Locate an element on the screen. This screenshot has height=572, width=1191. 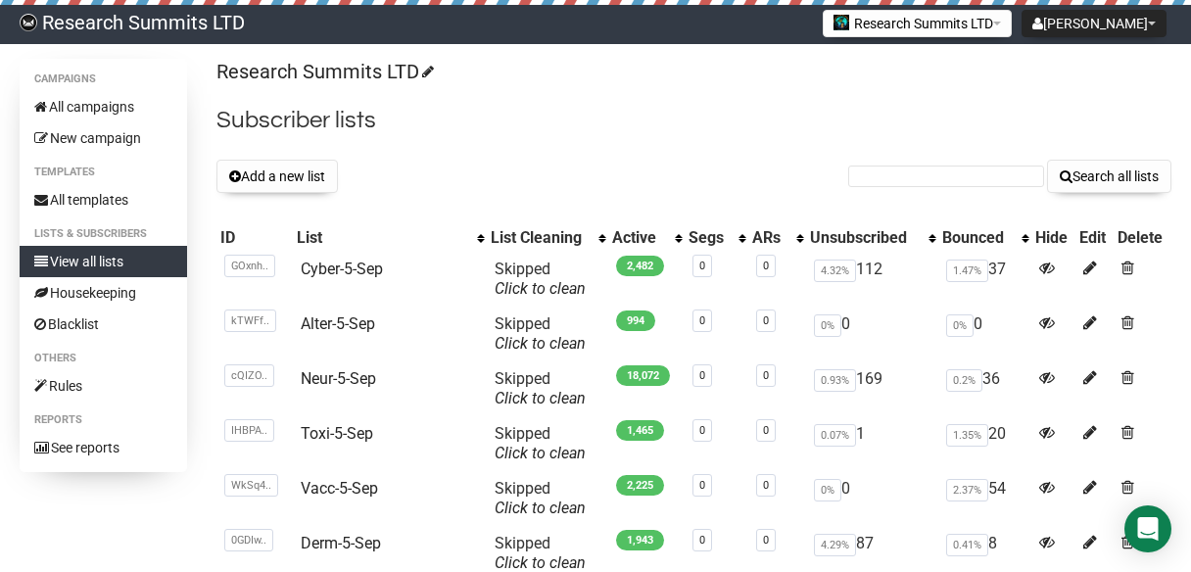
th: Active: No sort applied, activate to apply an ascending sort is located at coordinates (647, 238).